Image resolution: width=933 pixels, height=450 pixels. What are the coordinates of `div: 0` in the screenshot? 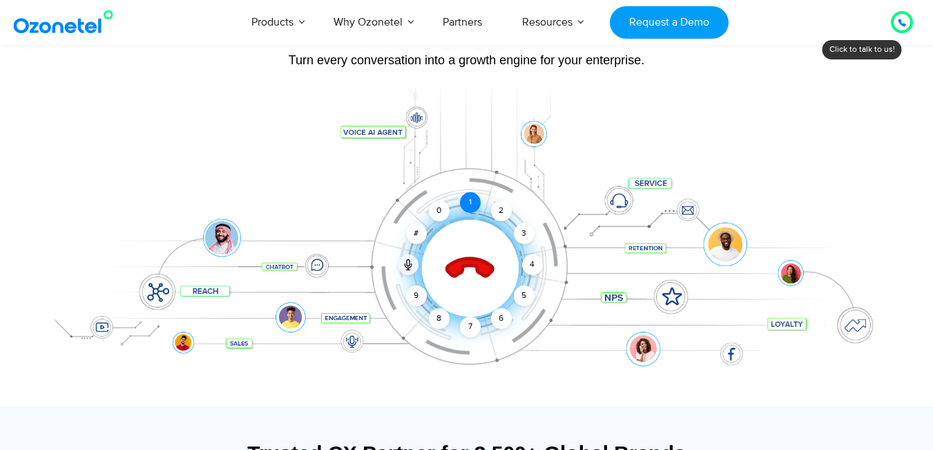 It's located at (439, 211).